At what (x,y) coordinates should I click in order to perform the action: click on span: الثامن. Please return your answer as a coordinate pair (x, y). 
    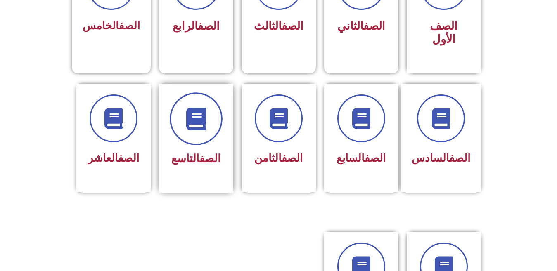
    Looking at the image, I should click on (278, 158).